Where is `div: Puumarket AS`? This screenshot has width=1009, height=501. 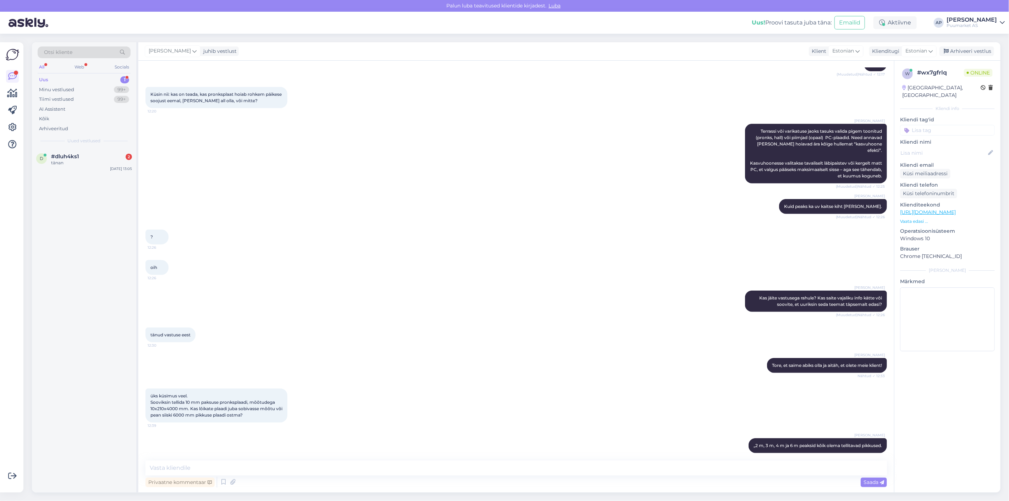
div: Puumarket AS is located at coordinates (972, 26).